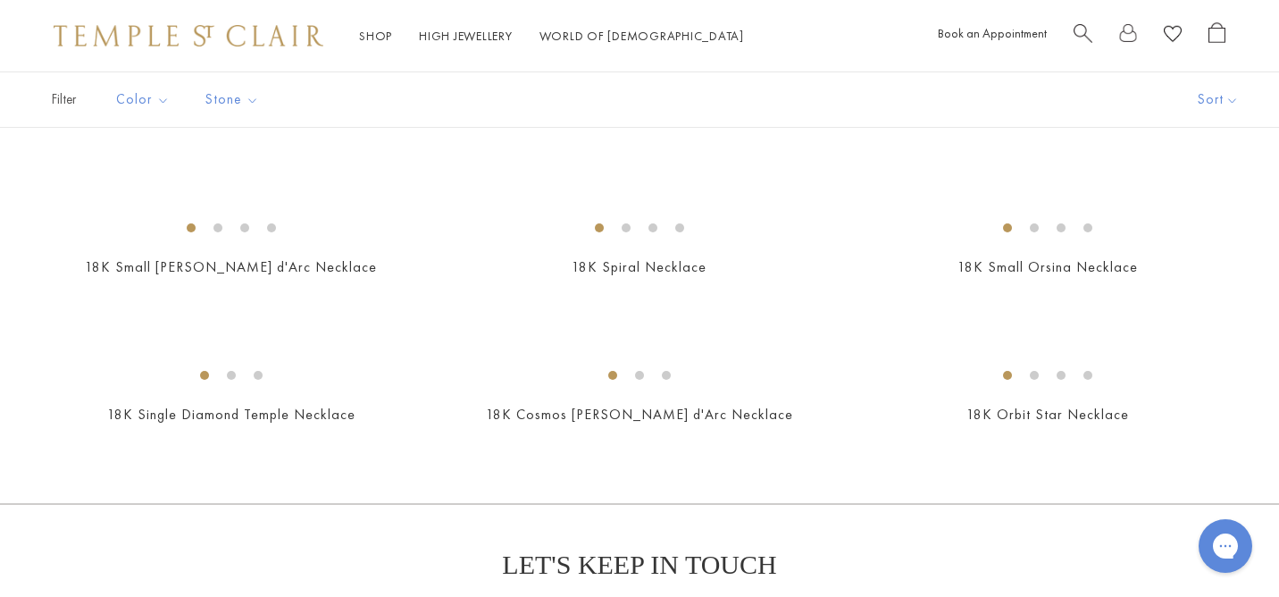  Describe the element at coordinates (231, 119) in the screenshot. I see `a: 18K Moon River Necklace` at that location.